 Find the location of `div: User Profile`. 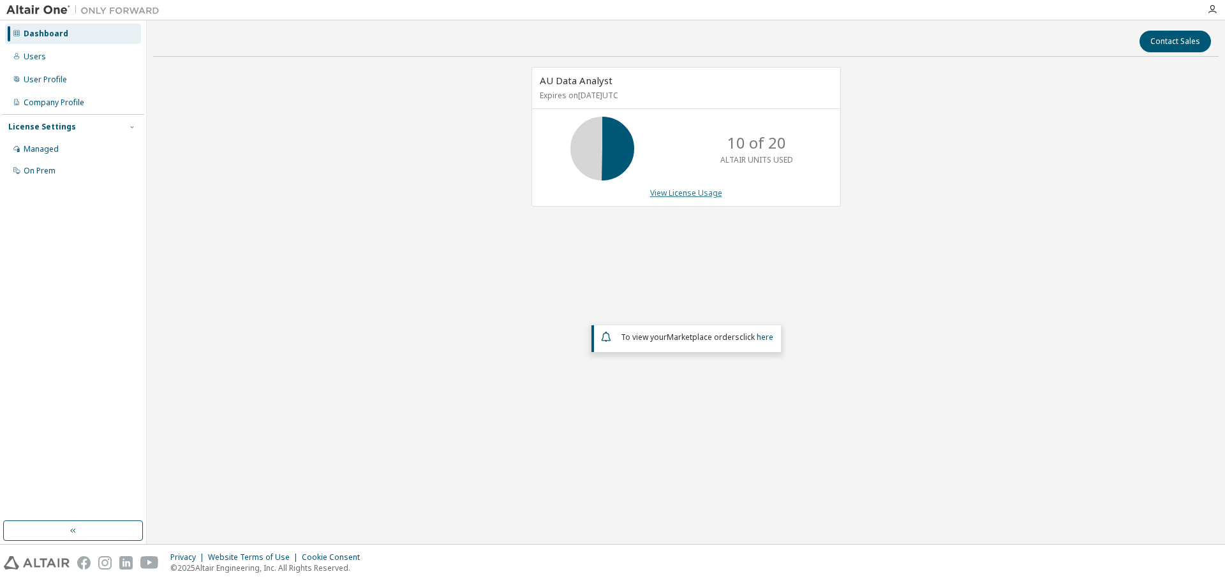

div: User Profile is located at coordinates (45, 80).